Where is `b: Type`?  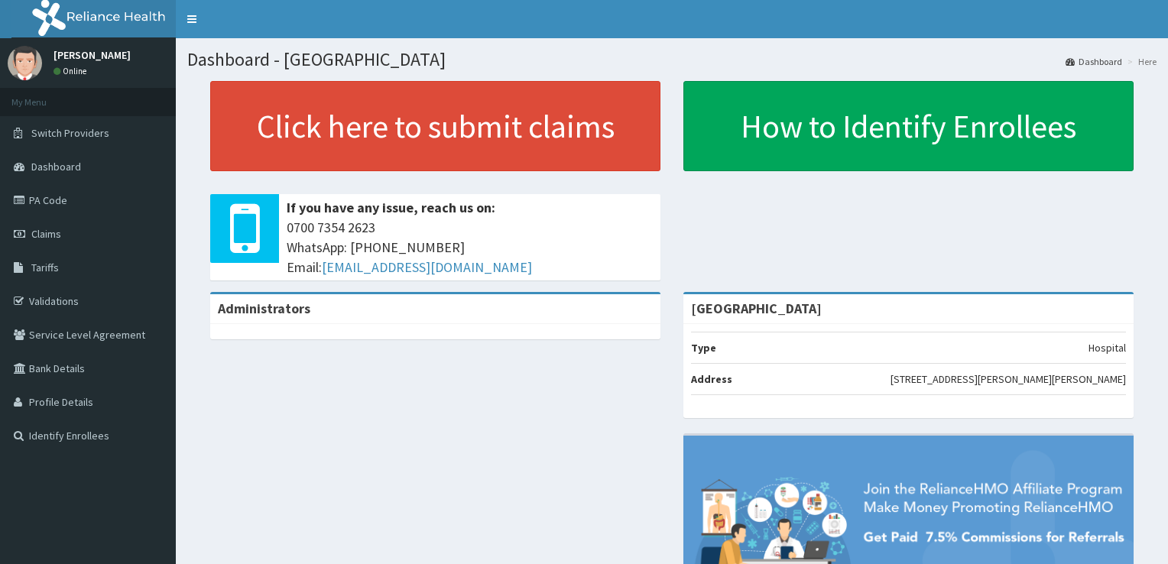
b: Type is located at coordinates (703, 348).